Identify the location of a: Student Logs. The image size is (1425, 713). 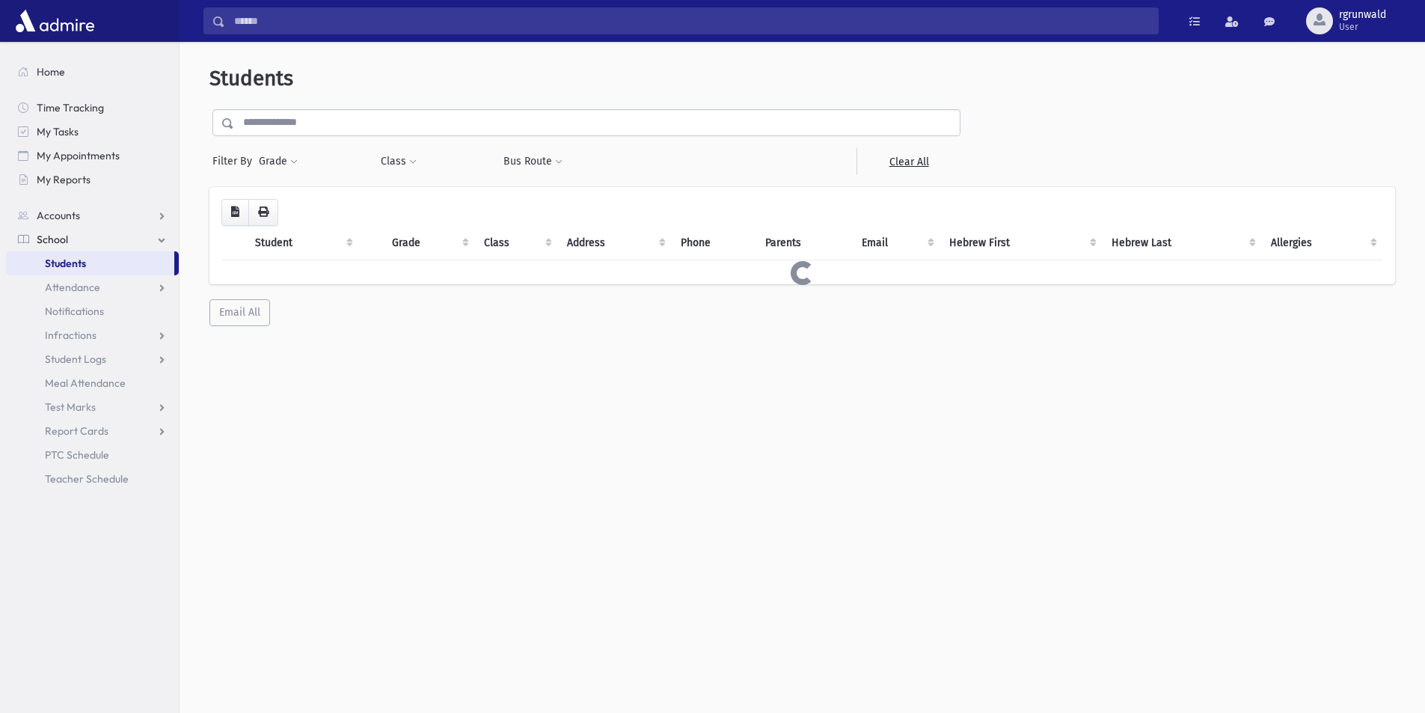
(92, 359).